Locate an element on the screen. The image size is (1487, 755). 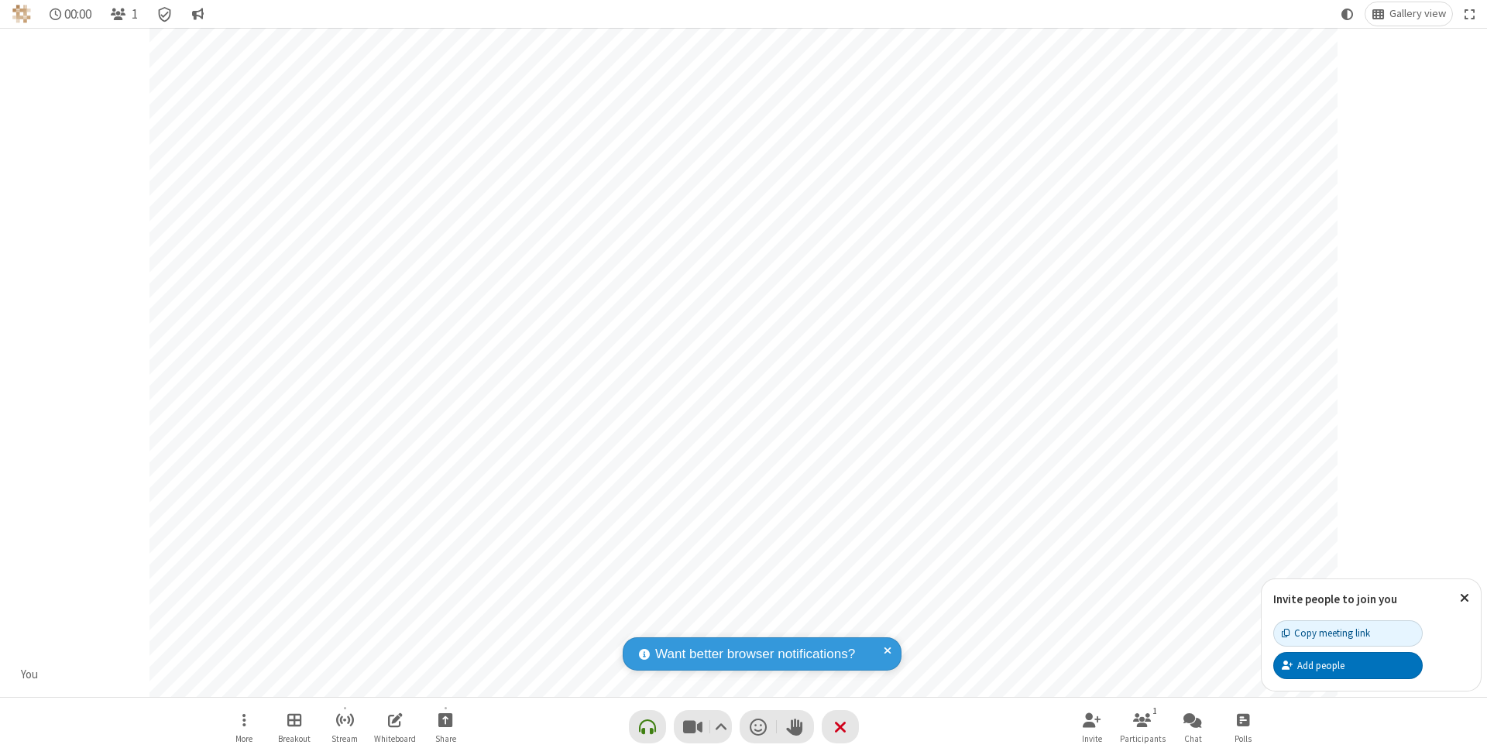
button: Conversation is located at coordinates (198, 14).